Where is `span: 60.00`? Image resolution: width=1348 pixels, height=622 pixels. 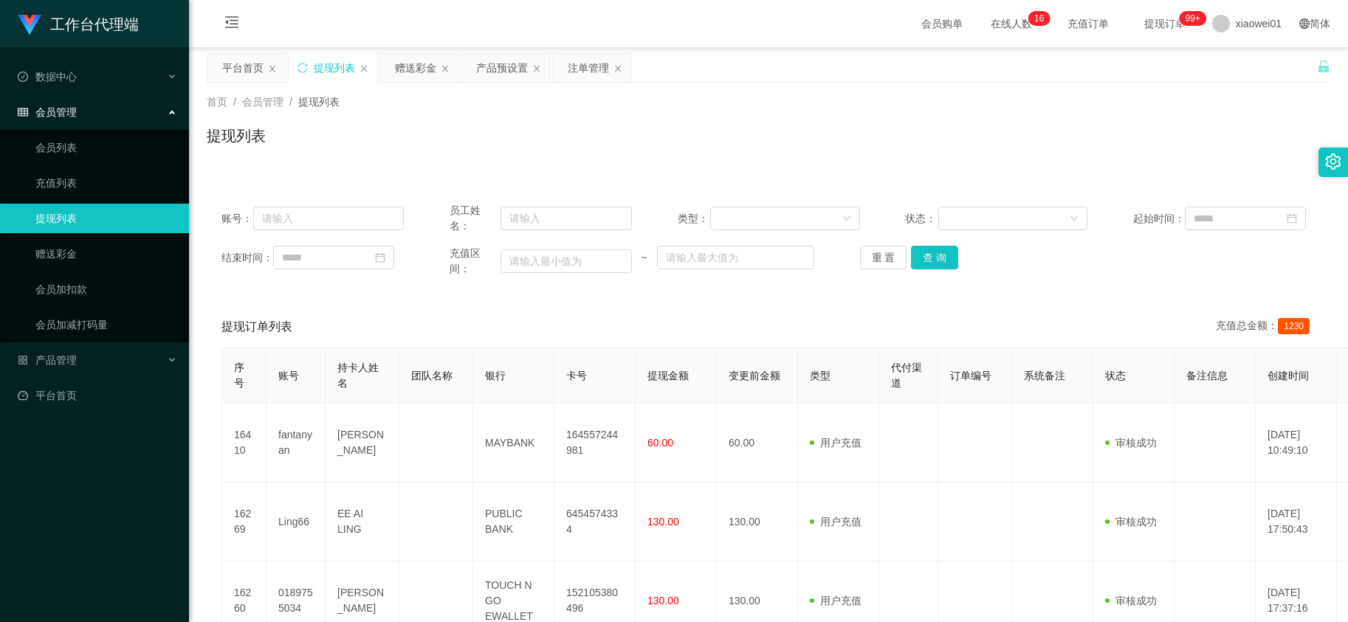
span: 60.00 is located at coordinates (660, 443).